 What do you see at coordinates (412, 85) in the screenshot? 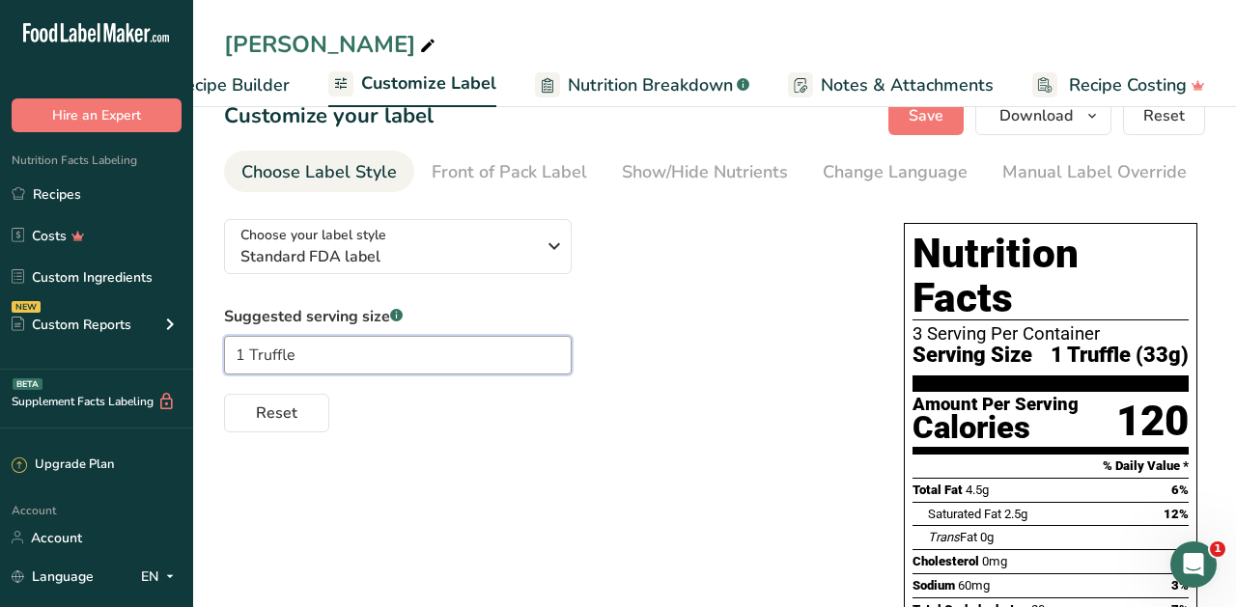
I see `a: Customize Label` at bounding box center [412, 85].